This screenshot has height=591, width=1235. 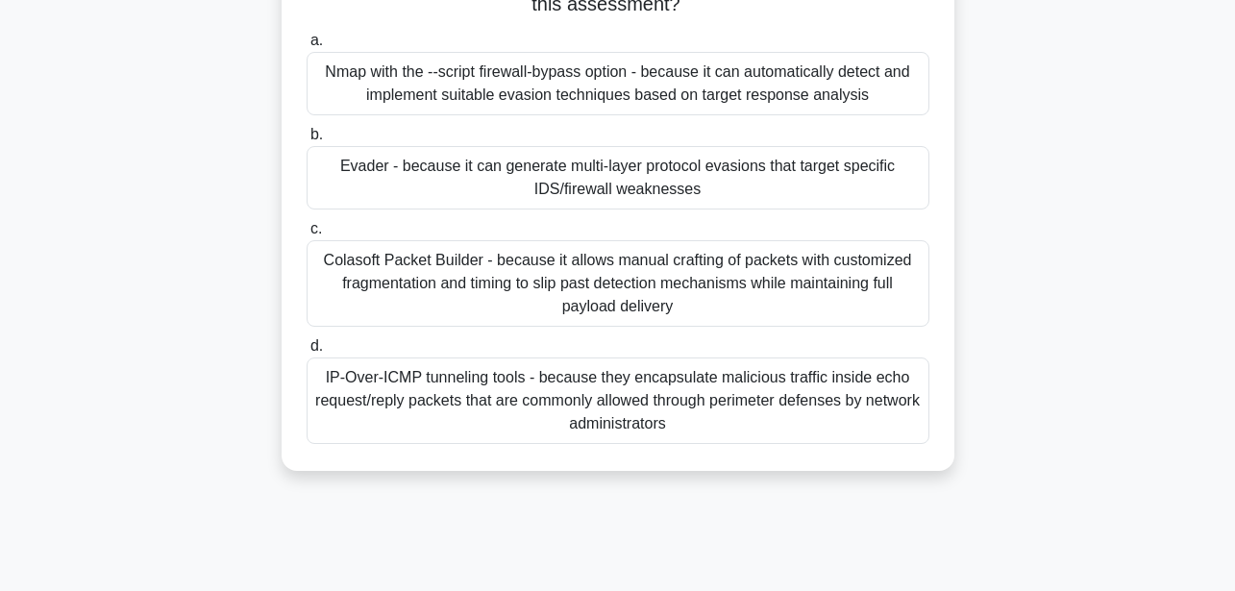 What do you see at coordinates (316, 134) in the screenshot?
I see `span: b.` at bounding box center [316, 134].